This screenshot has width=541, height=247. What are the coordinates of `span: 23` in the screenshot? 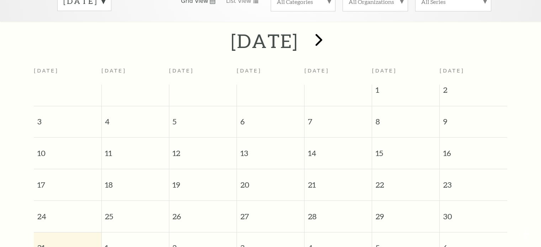 It's located at (473, 181).